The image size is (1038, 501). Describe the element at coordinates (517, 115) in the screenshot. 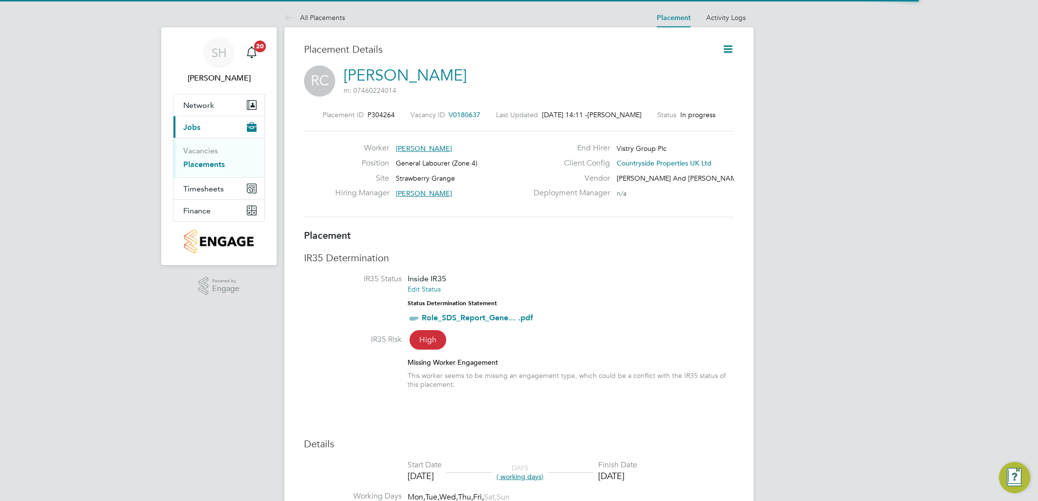

I see `label: Last Updated` at that location.